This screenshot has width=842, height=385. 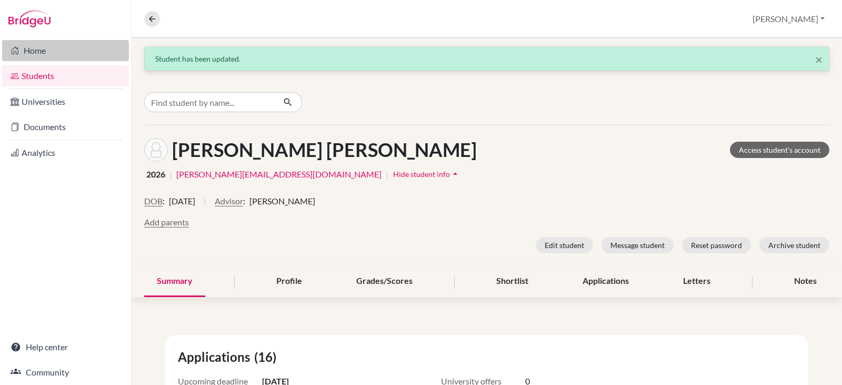 I want to click on a: Home, so click(x=65, y=51).